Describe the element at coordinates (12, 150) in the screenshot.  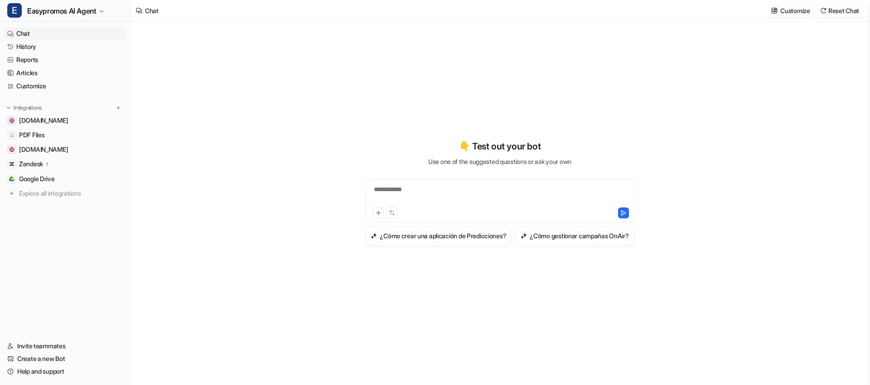
I see `img: www.easypromosapp.com` at that location.